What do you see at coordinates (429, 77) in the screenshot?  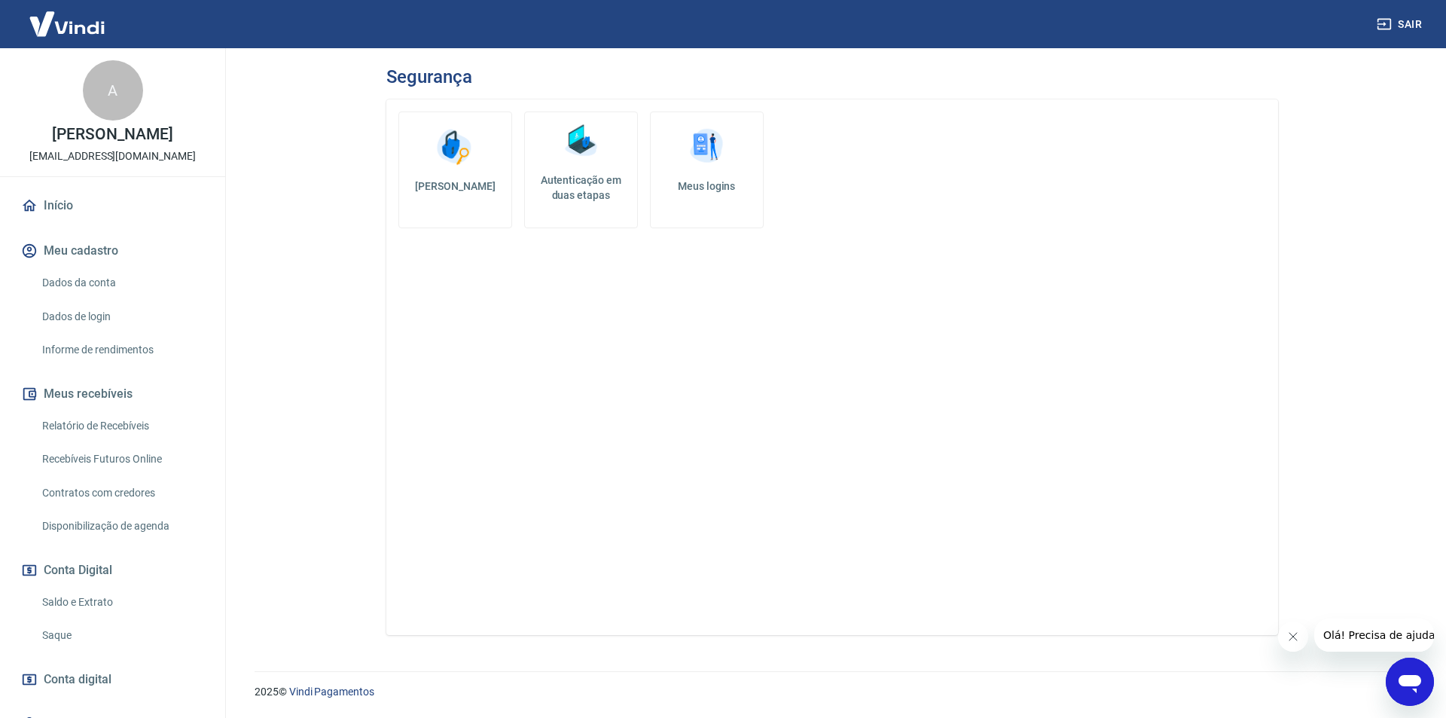 I see `h3: Segurança` at bounding box center [429, 77].